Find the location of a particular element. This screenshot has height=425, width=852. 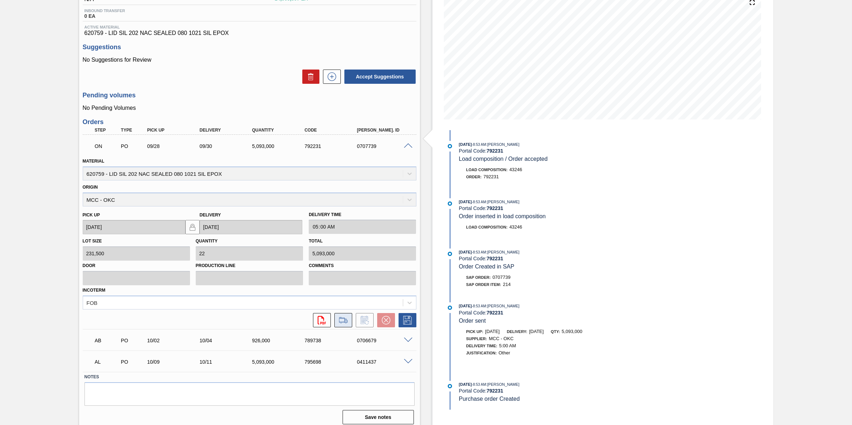

label: Door is located at coordinates (136, 266).